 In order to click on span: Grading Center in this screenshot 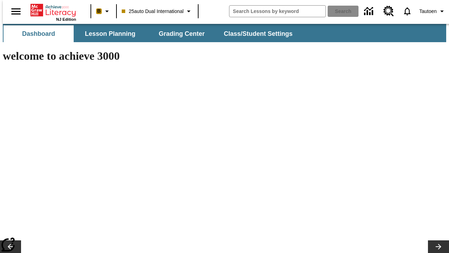, I will do `click(182, 34)`.